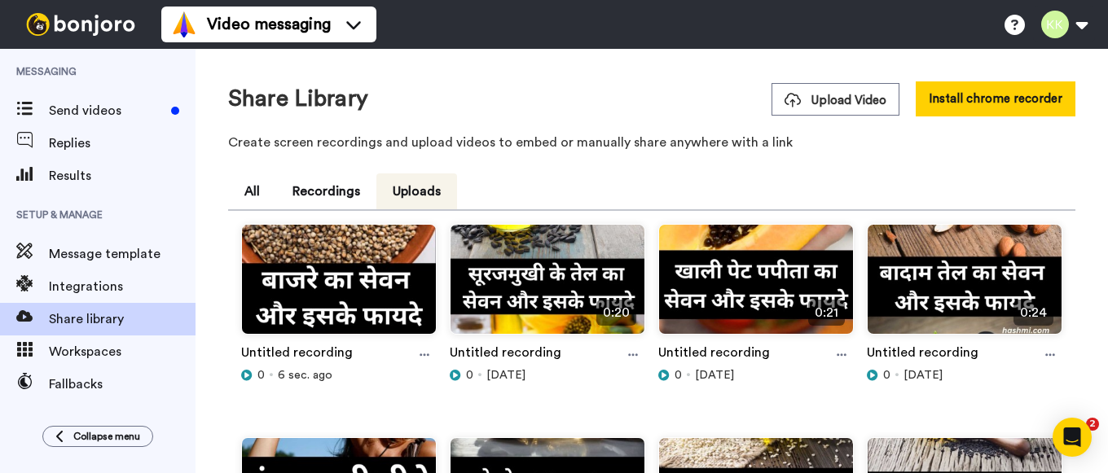 The height and width of the screenshot is (473, 1108). What do you see at coordinates (122, 385) in the screenshot?
I see `span: Fallbacks` at bounding box center [122, 385].